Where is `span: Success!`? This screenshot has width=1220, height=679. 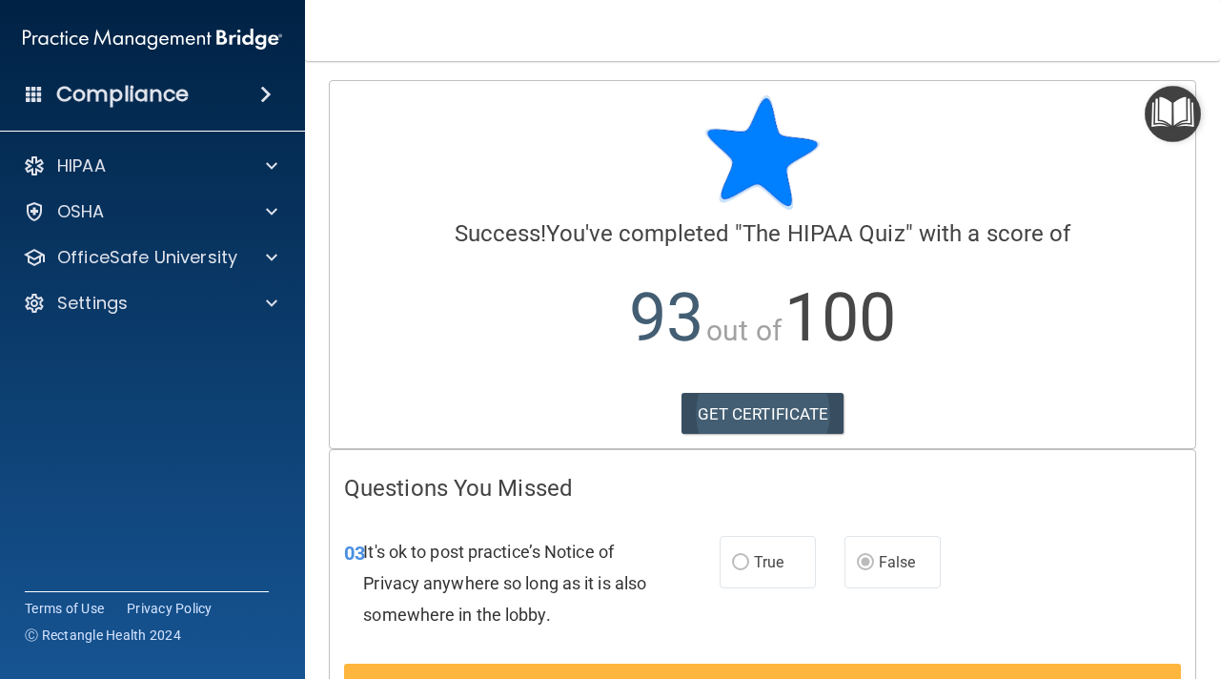
span: Success! is located at coordinates (500, 234).